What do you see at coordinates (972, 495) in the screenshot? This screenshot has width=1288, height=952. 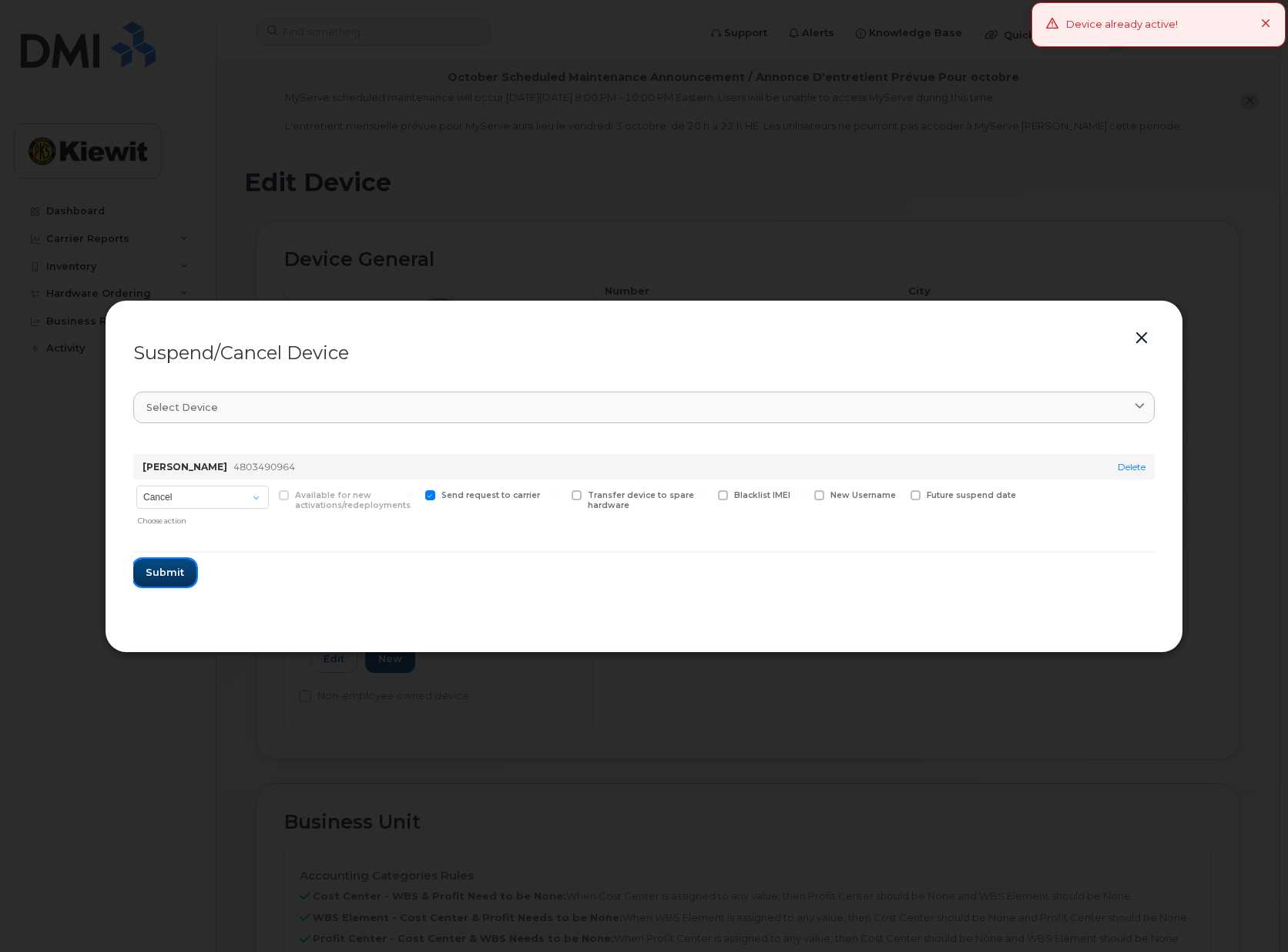 I see `span: Future suspend date` at bounding box center [972, 495].